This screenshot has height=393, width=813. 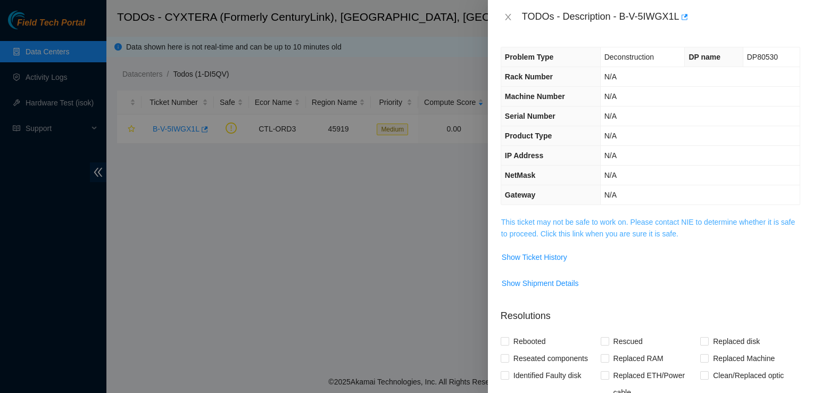 What do you see at coordinates (540, 283) in the screenshot?
I see `button: Show Shipment Details` at bounding box center [540, 283].